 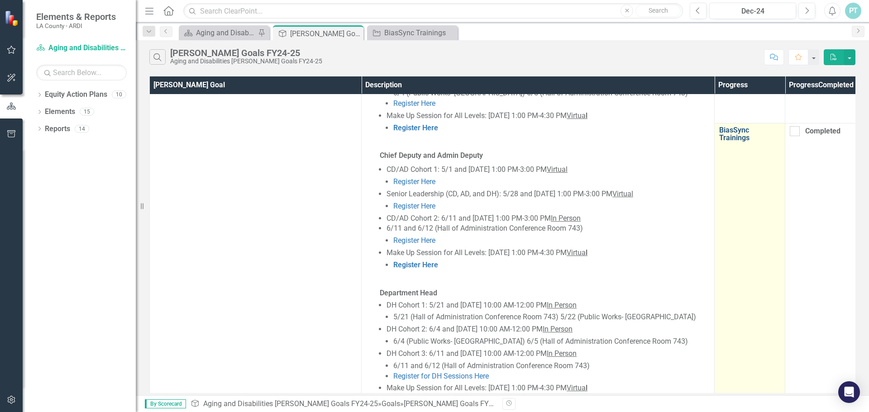 What do you see at coordinates (658, 11) in the screenshot?
I see `button: Search` at bounding box center [658, 11].